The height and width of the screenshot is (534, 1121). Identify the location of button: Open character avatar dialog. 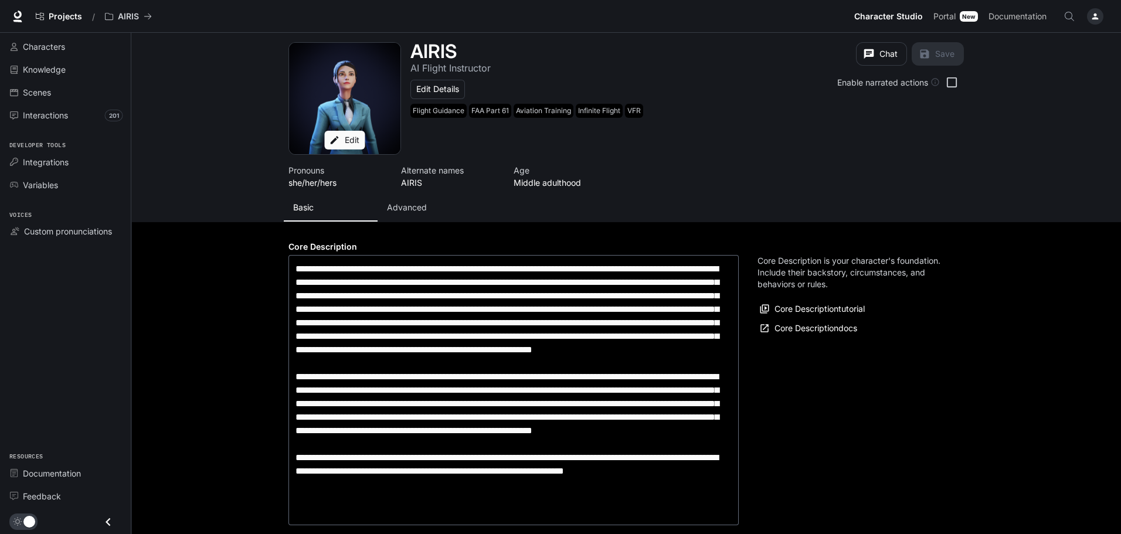
(345, 99).